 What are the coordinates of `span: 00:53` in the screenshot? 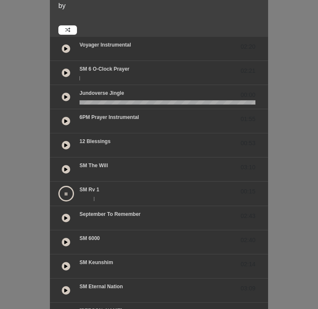 It's located at (248, 143).